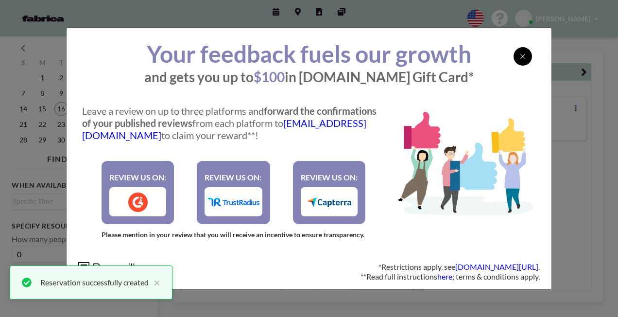 This screenshot has width=618, height=317. Describe the element at coordinates (233, 123) in the screenshot. I see `p: Leave a review on up to three platforms and from each platform to to claim your reward**!` at that location.